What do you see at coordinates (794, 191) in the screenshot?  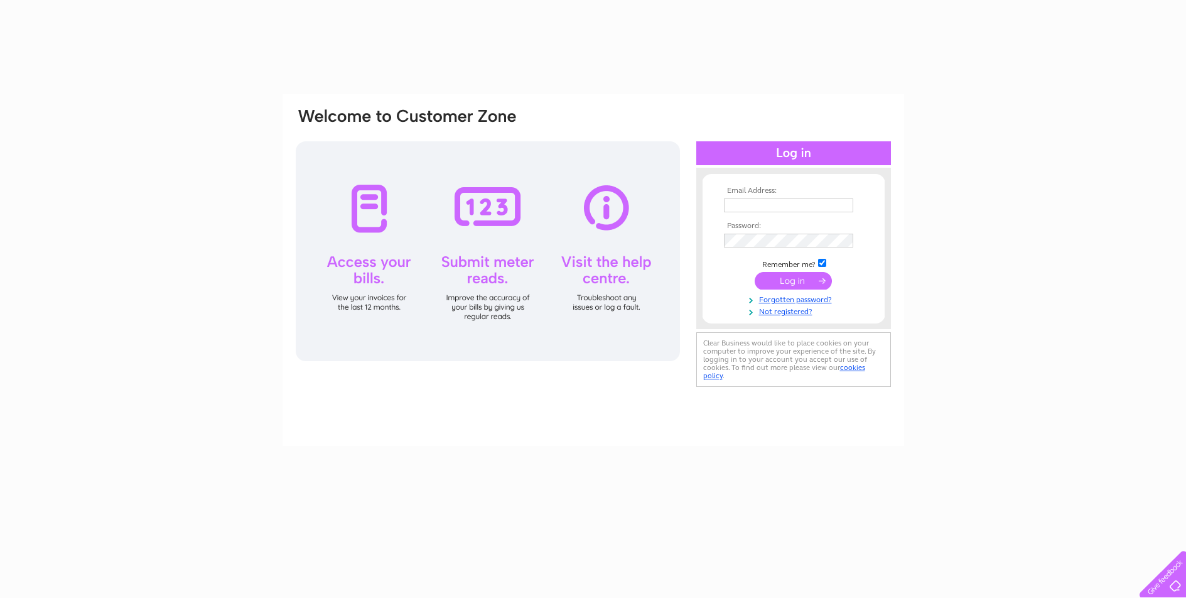 I see `th: Email Address:` at bounding box center [794, 191].